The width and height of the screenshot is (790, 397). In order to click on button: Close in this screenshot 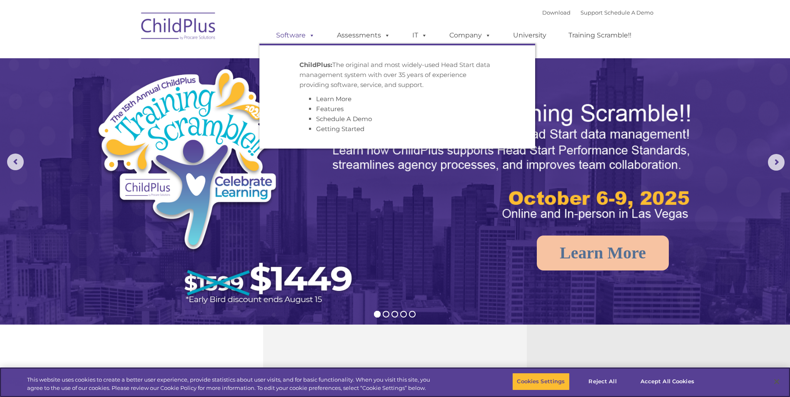, I will do `click(776, 382)`.